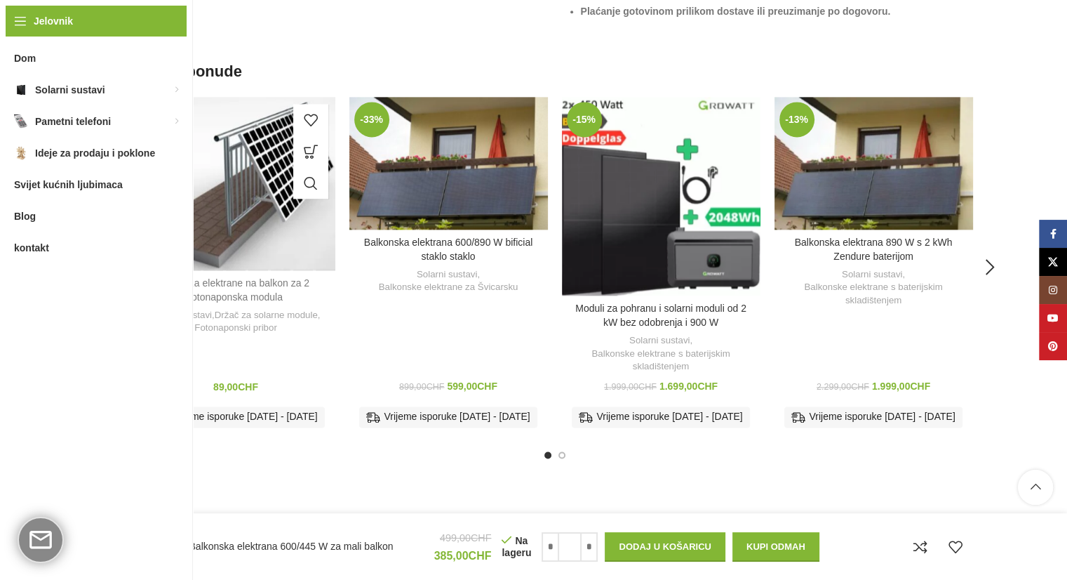 This screenshot has height=580, width=1067. I want to click on a: Držač za solarne module, so click(266, 315).